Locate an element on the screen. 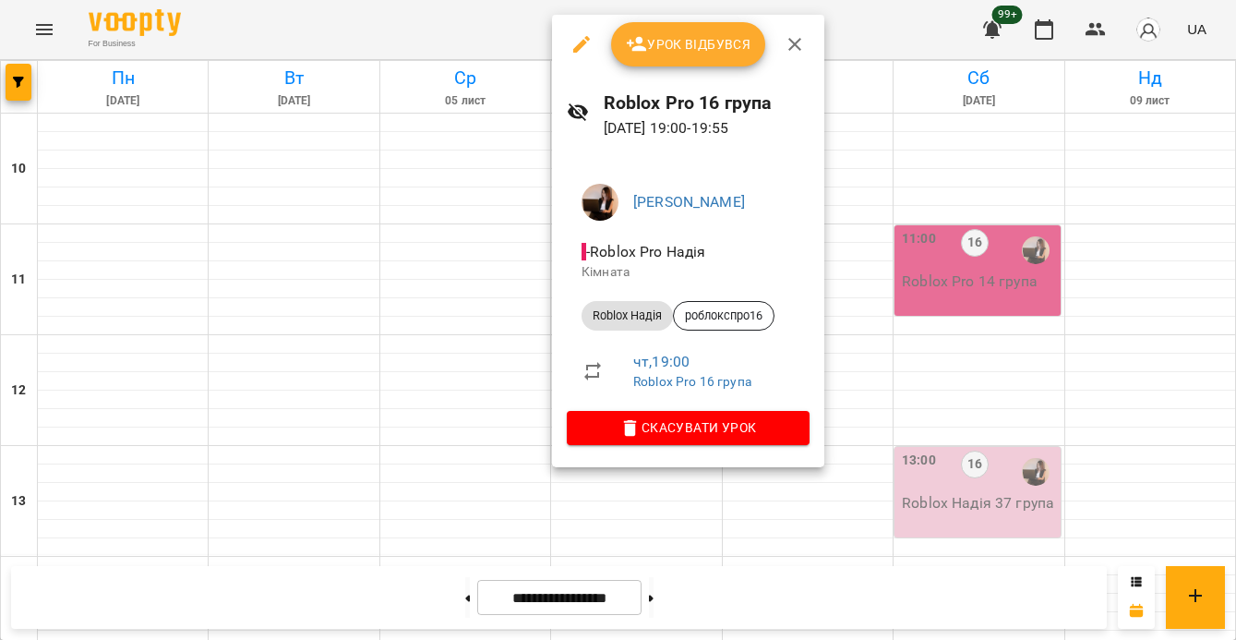  span: Roblox Надія is located at coordinates (627, 316).